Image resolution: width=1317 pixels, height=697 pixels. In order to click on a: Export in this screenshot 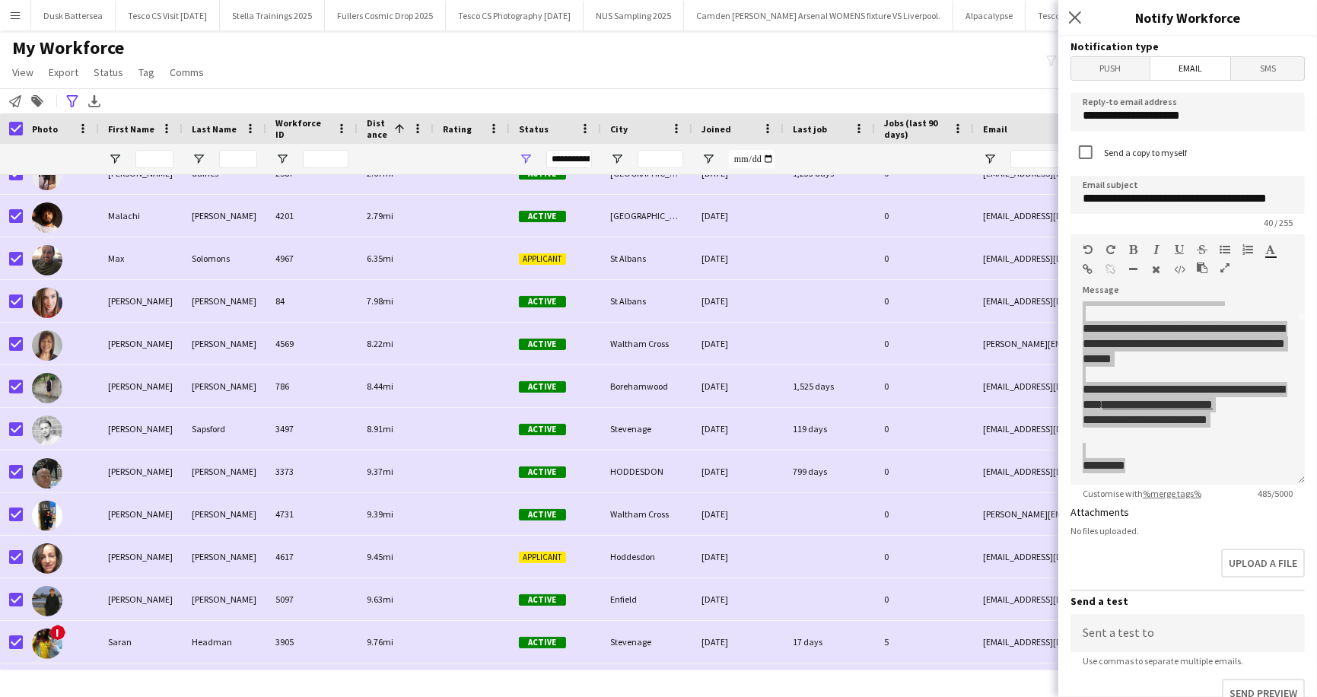, I will do `click(63, 72)`.